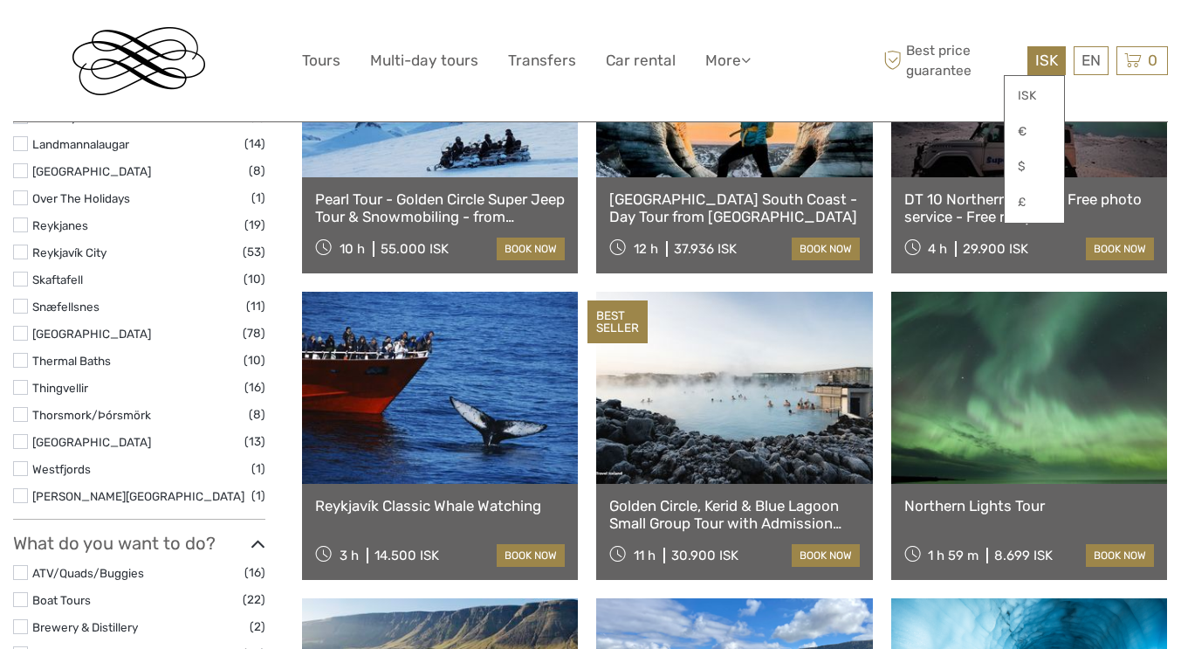  What do you see at coordinates (644, 555) in the screenshot?
I see `span: 11 h` at bounding box center [644, 555].